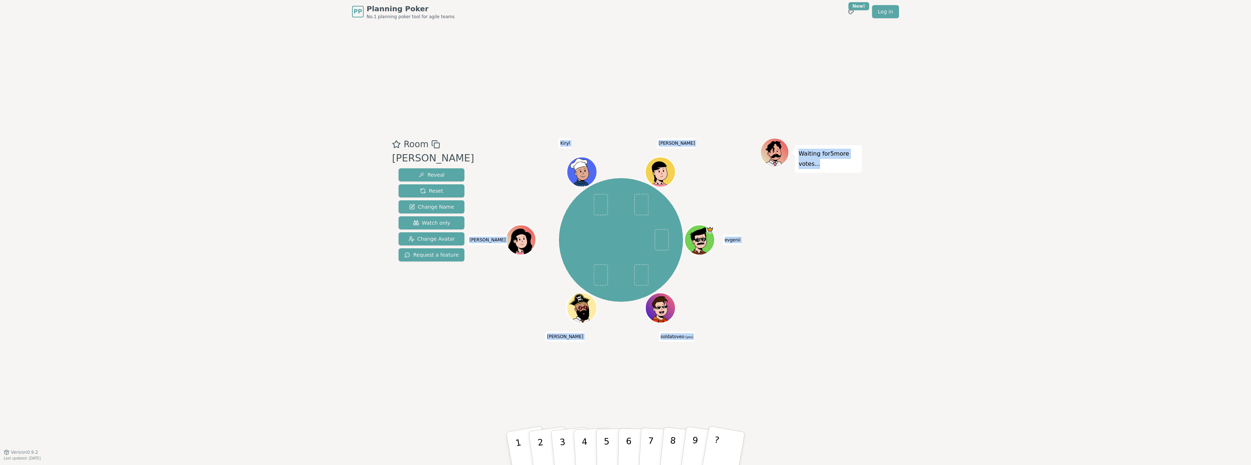 The image size is (1251, 465). I want to click on span: Reveal, so click(431, 175).